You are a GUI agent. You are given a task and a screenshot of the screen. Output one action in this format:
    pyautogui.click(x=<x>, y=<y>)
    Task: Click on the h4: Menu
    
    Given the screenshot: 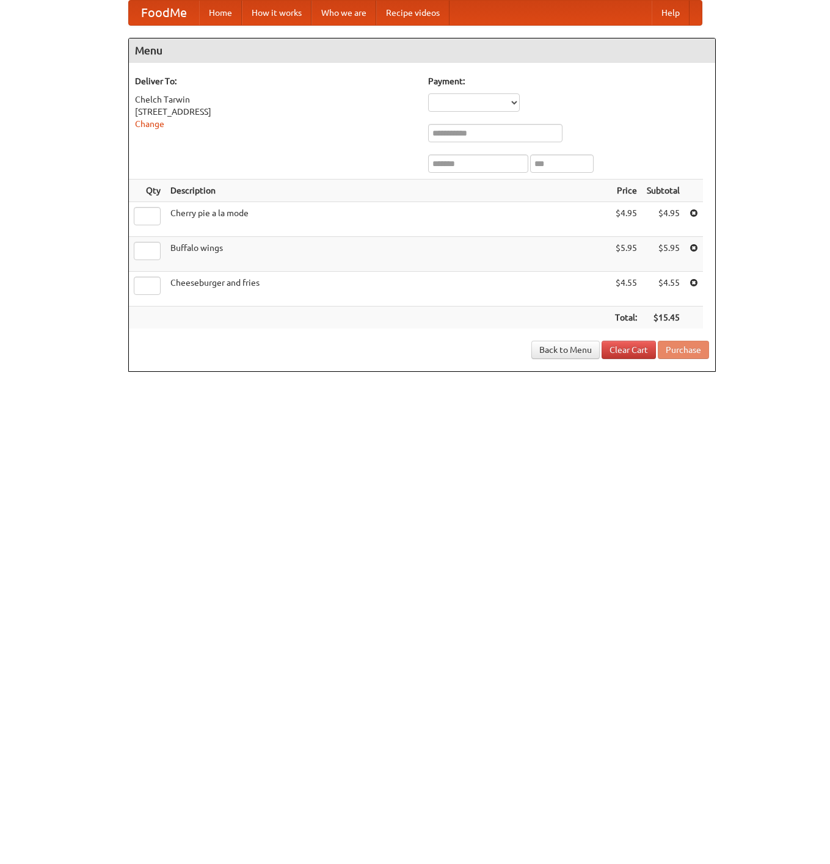 What is the action you would take?
    pyautogui.click(x=422, y=51)
    